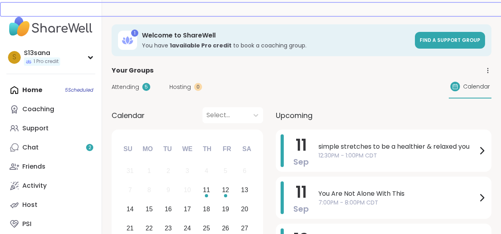 The height and width of the screenshot is (234, 501). What do you see at coordinates (128, 149) in the screenshot?
I see `div: Su` at bounding box center [128, 149].